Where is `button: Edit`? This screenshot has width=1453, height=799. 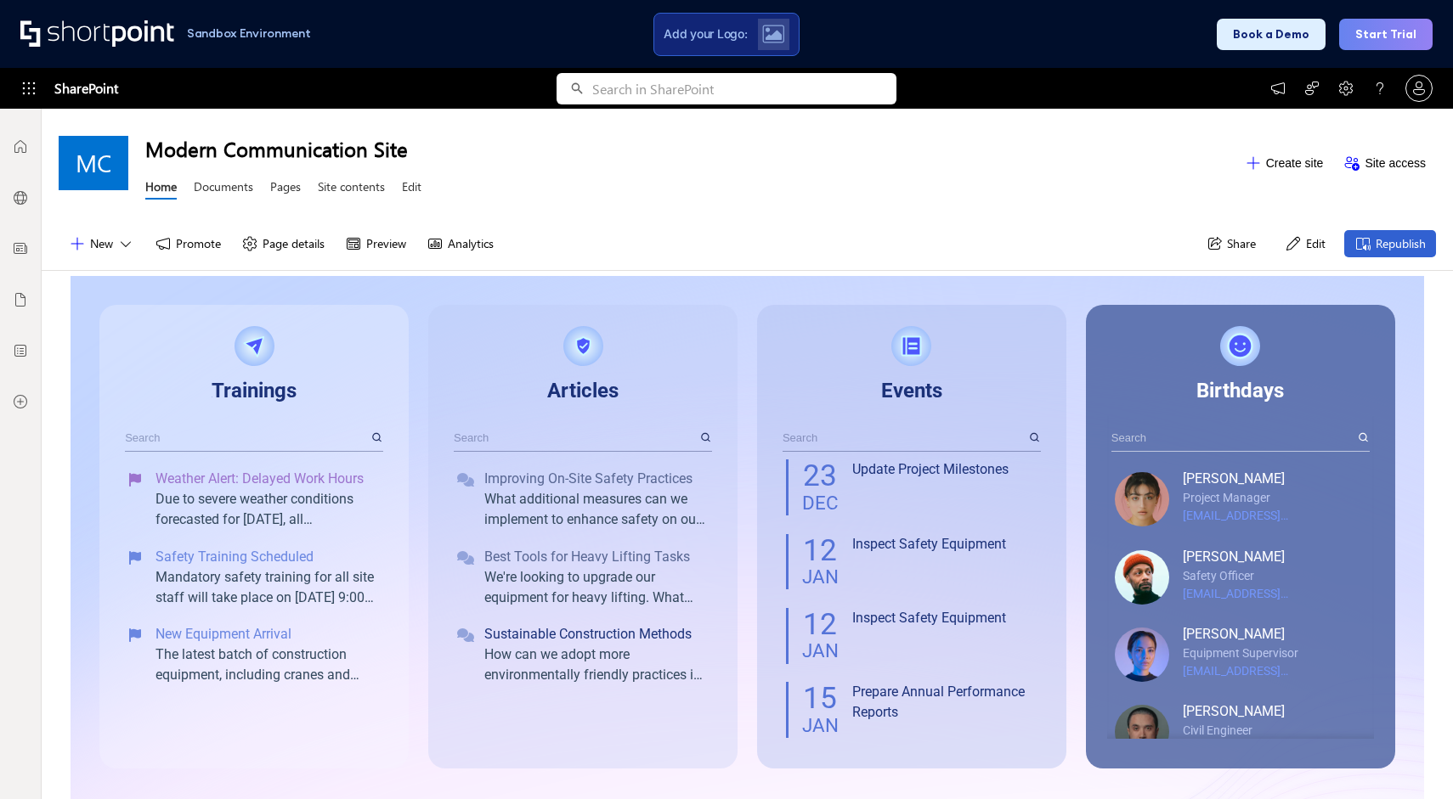 button: Edit is located at coordinates (1305, 244).